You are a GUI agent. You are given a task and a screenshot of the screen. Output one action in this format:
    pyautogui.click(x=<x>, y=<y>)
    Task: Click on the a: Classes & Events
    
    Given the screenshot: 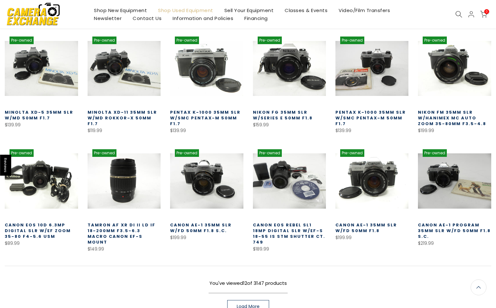 What is the action you would take?
    pyautogui.click(x=306, y=10)
    